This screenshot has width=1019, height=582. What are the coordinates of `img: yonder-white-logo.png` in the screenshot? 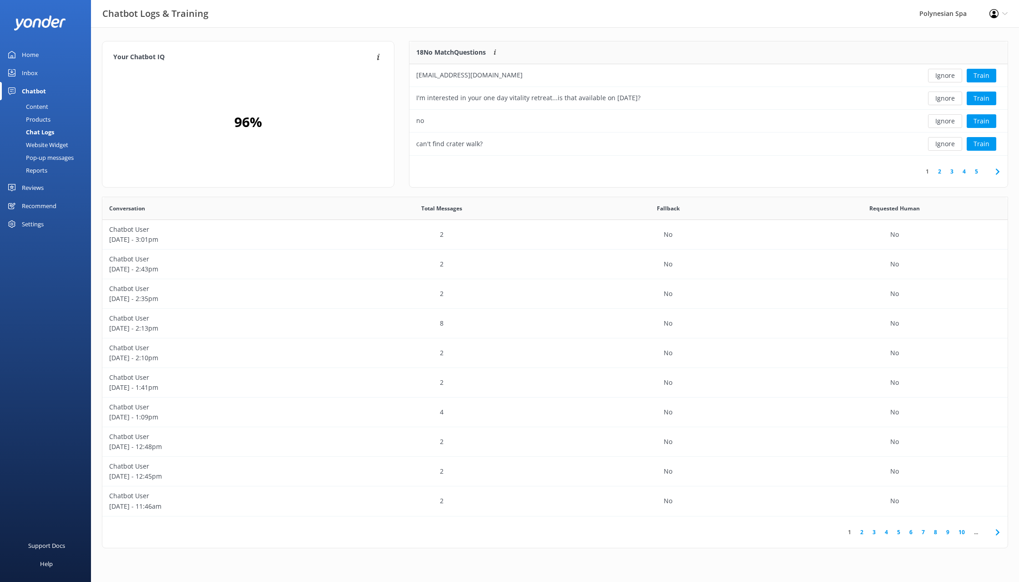 It's located at (40, 23).